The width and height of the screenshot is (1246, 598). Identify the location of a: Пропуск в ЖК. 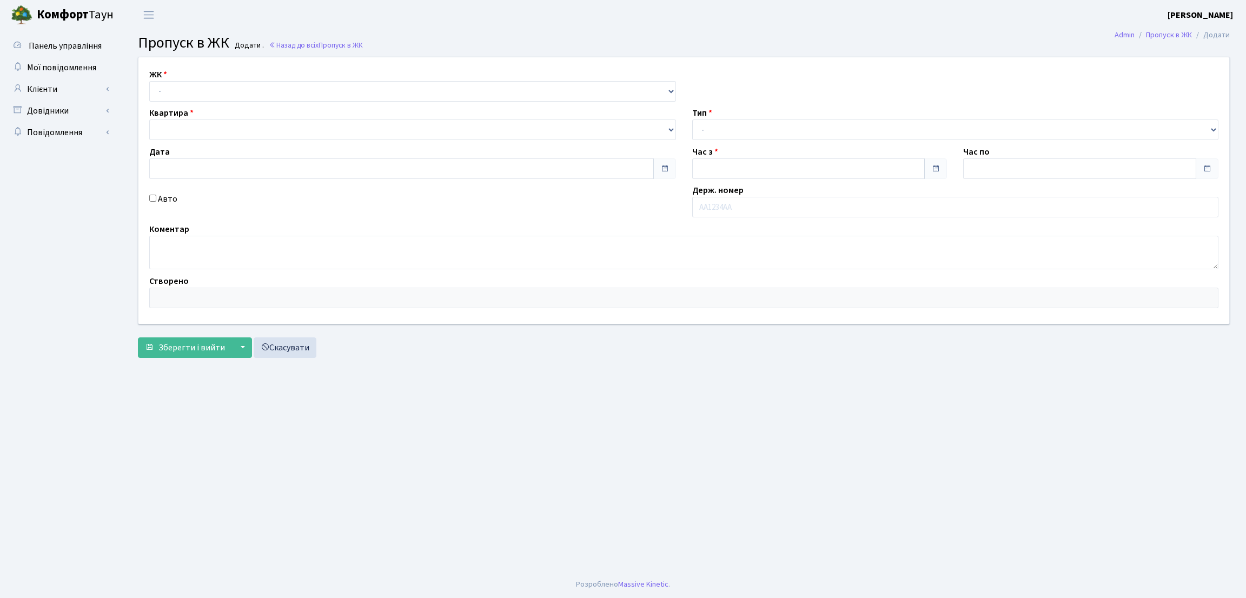
(1169, 35).